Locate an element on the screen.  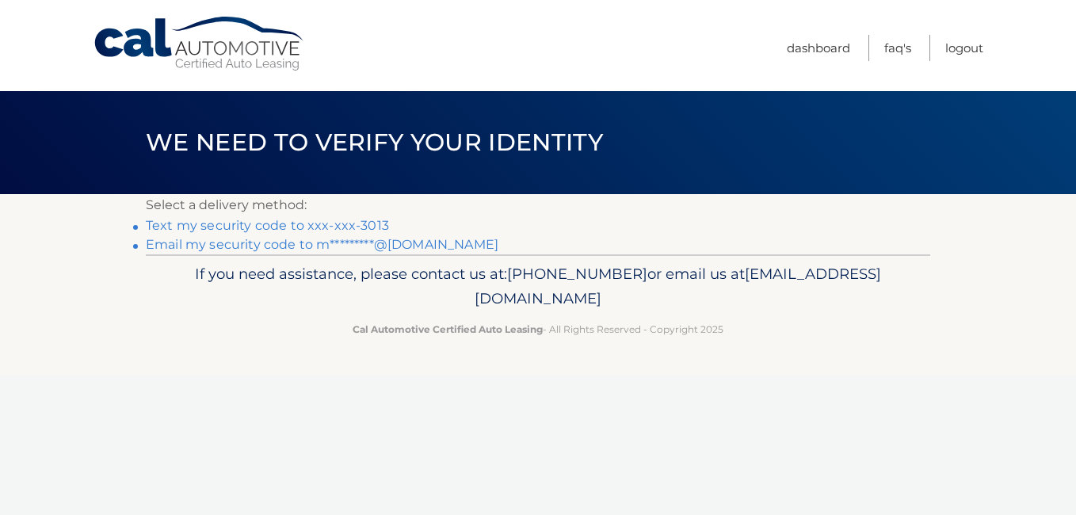
p: If you need assistance, please contact us at: or email us at is located at coordinates (538, 287).